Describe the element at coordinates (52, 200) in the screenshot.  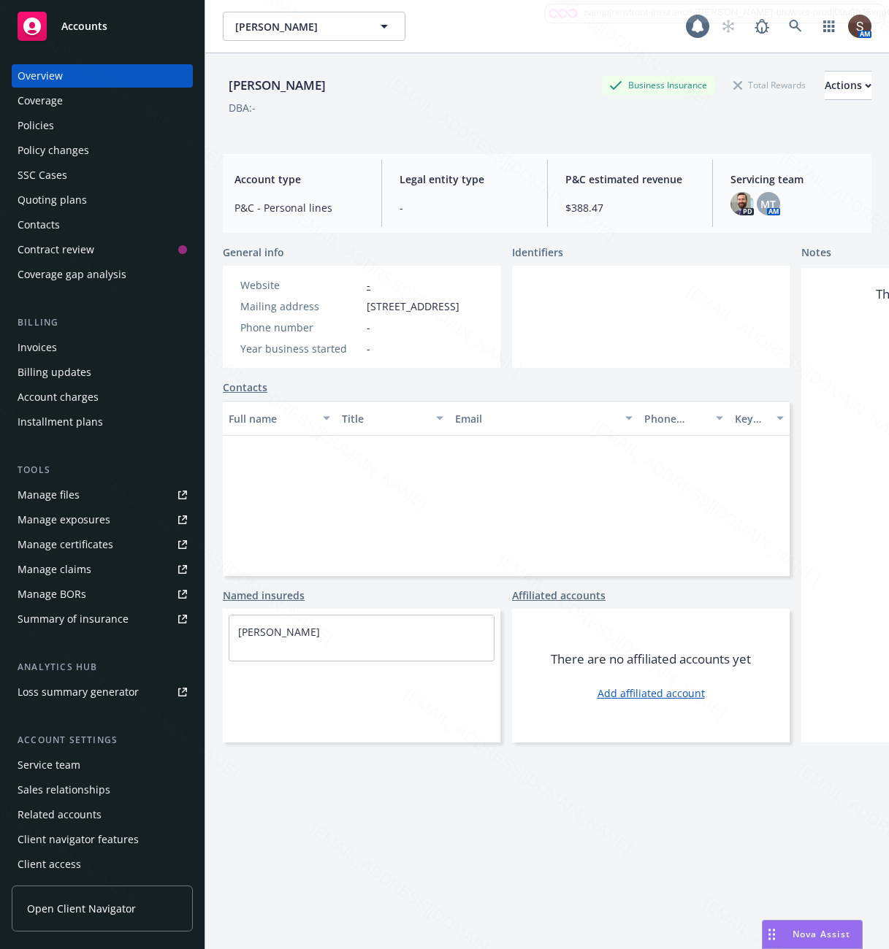
I see `div: Quoting plans` at that location.